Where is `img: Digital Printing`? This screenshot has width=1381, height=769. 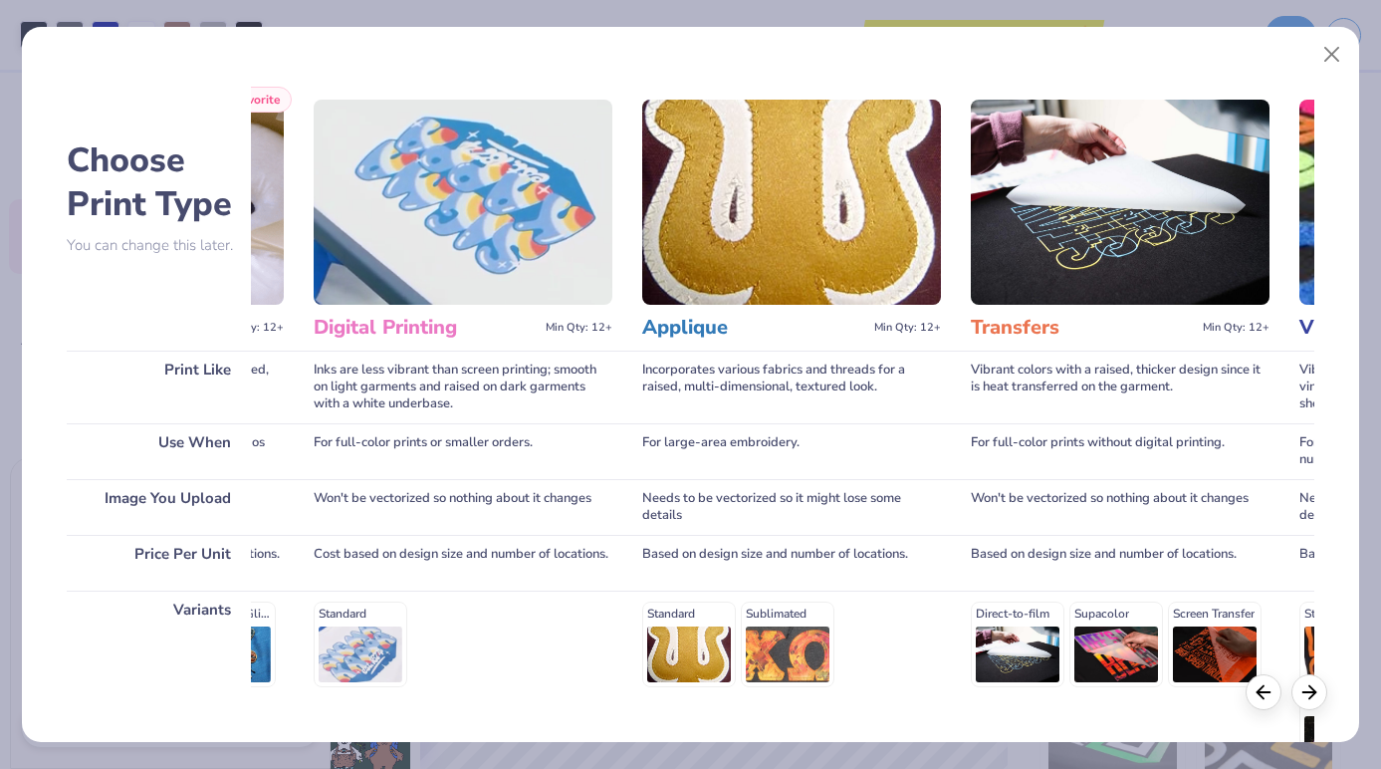 img: Digital Printing is located at coordinates (463, 202).